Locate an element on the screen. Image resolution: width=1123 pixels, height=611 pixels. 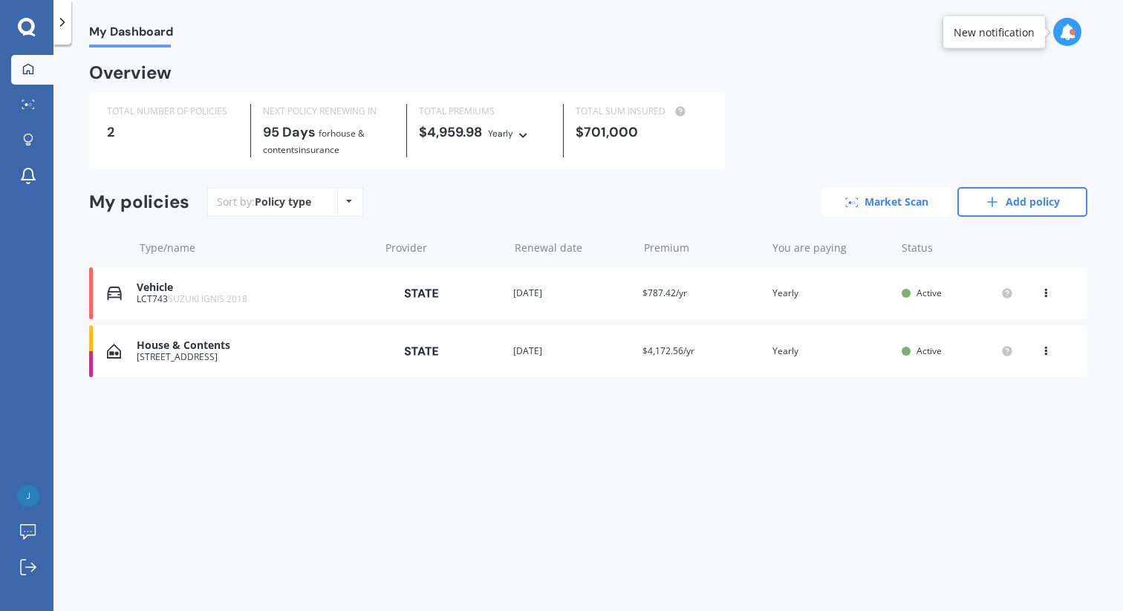
div: LCT743 is located at coordinates (254, 299).